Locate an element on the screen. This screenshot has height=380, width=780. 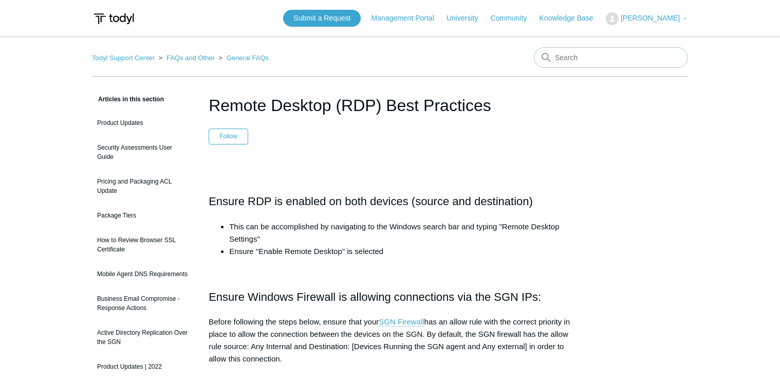
li: Ensure "Enable Remote Desktop" is selected is located at coordinates (400, 251).